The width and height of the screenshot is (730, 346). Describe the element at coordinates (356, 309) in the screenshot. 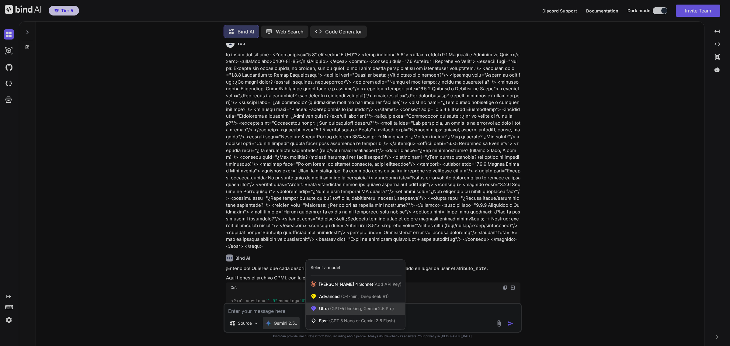

I see `span: Ultra` at that location.